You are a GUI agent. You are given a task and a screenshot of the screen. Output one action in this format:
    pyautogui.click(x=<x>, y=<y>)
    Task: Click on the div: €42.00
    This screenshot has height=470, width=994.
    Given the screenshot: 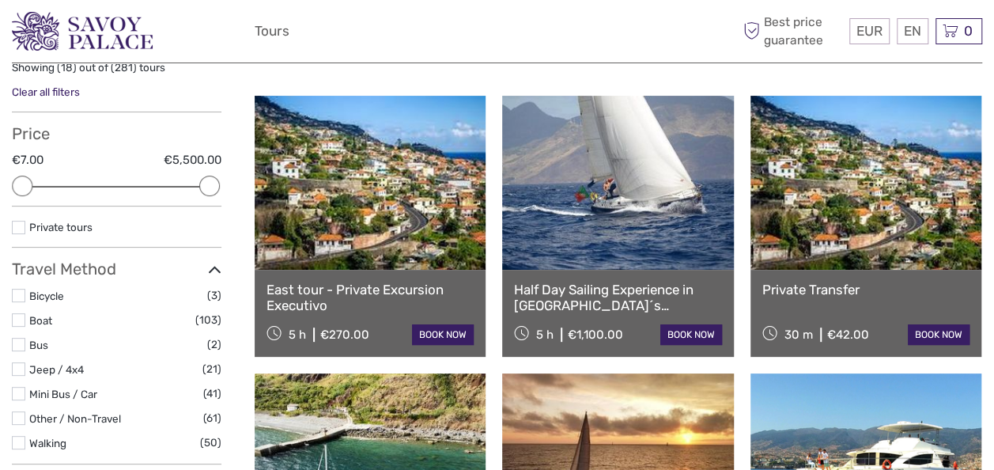 What is the action you would take?
    pyautogui.click(x=848, y=334)
    